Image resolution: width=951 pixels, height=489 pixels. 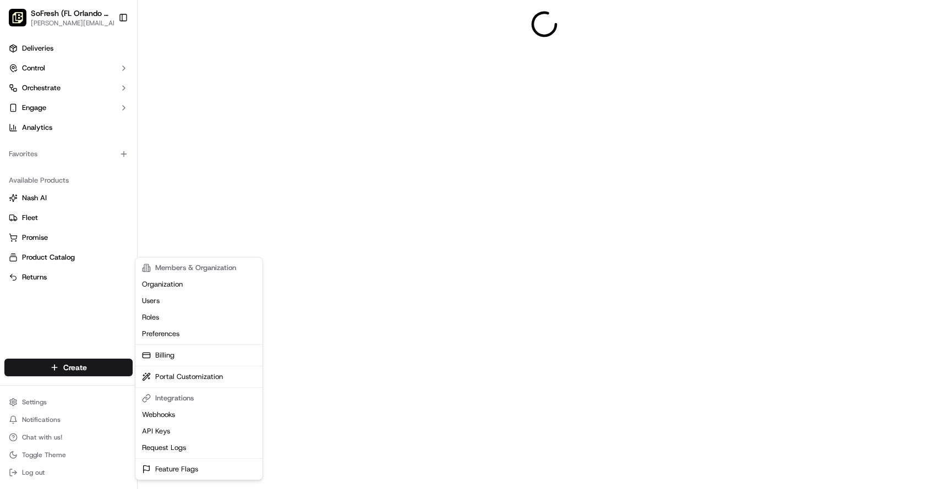 I want to click on img: Angelique Valdez, so click(x=20, y=199).